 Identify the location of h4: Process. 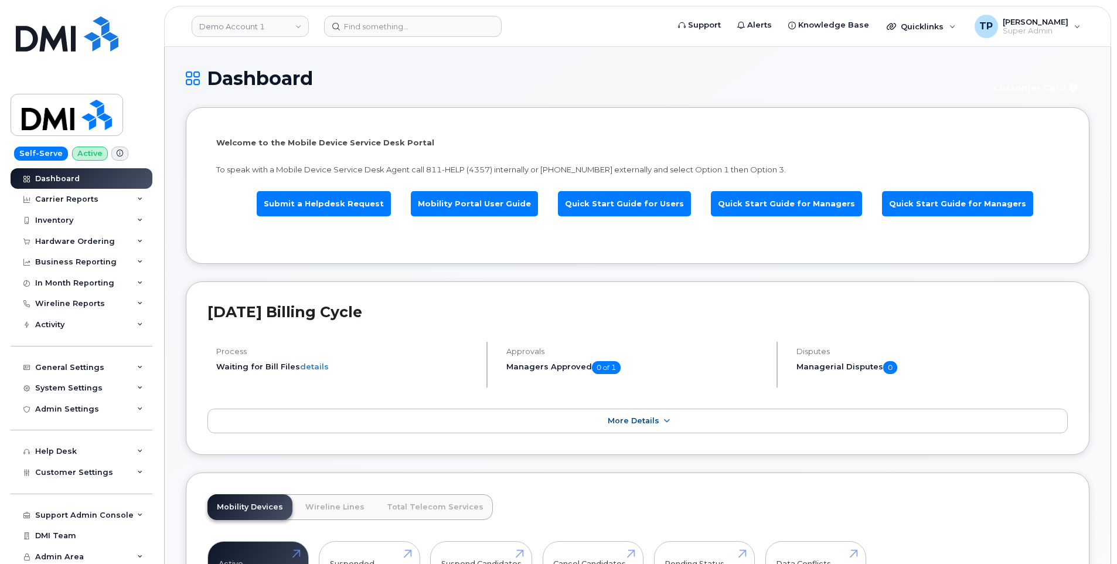
(346, 351).